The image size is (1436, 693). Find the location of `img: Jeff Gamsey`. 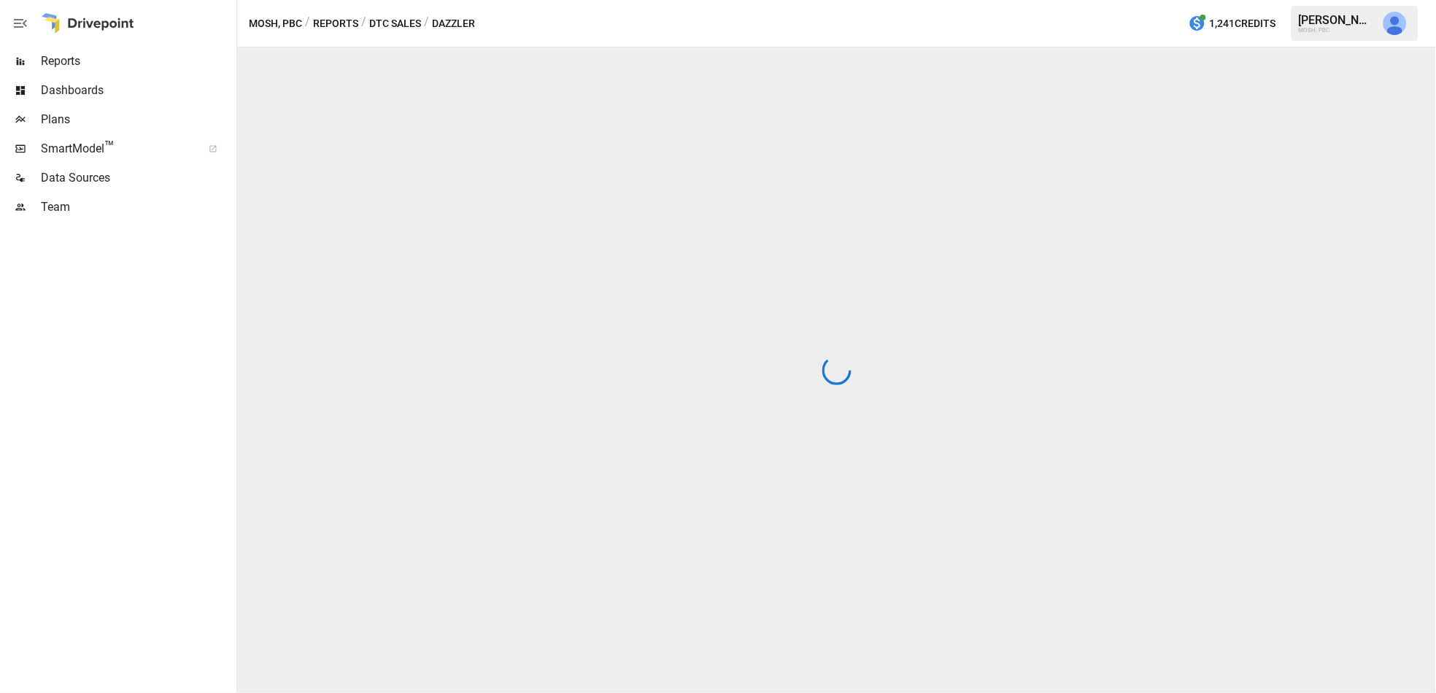

img: Jeff Gamsey is located at coordinates (1395, 23).